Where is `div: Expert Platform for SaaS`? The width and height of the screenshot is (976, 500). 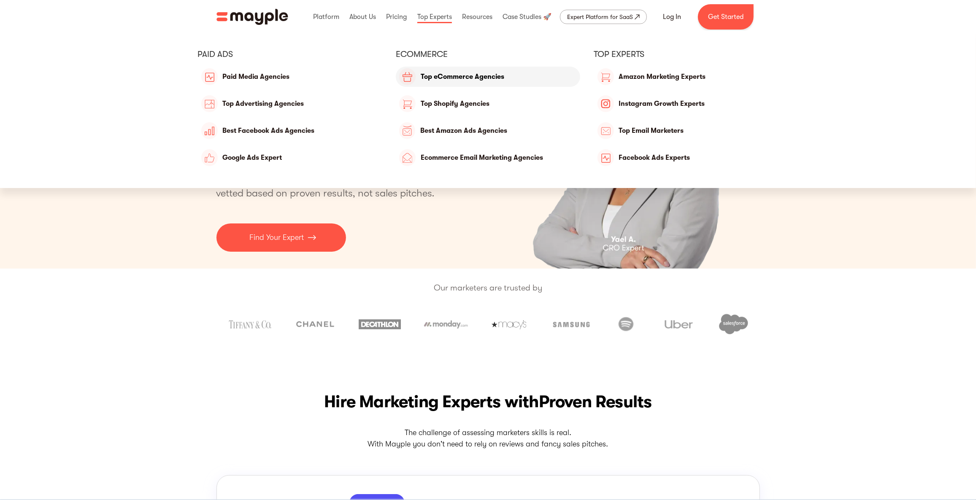 div: Expert Platform for SaaS is located at coordinates (600, 17).